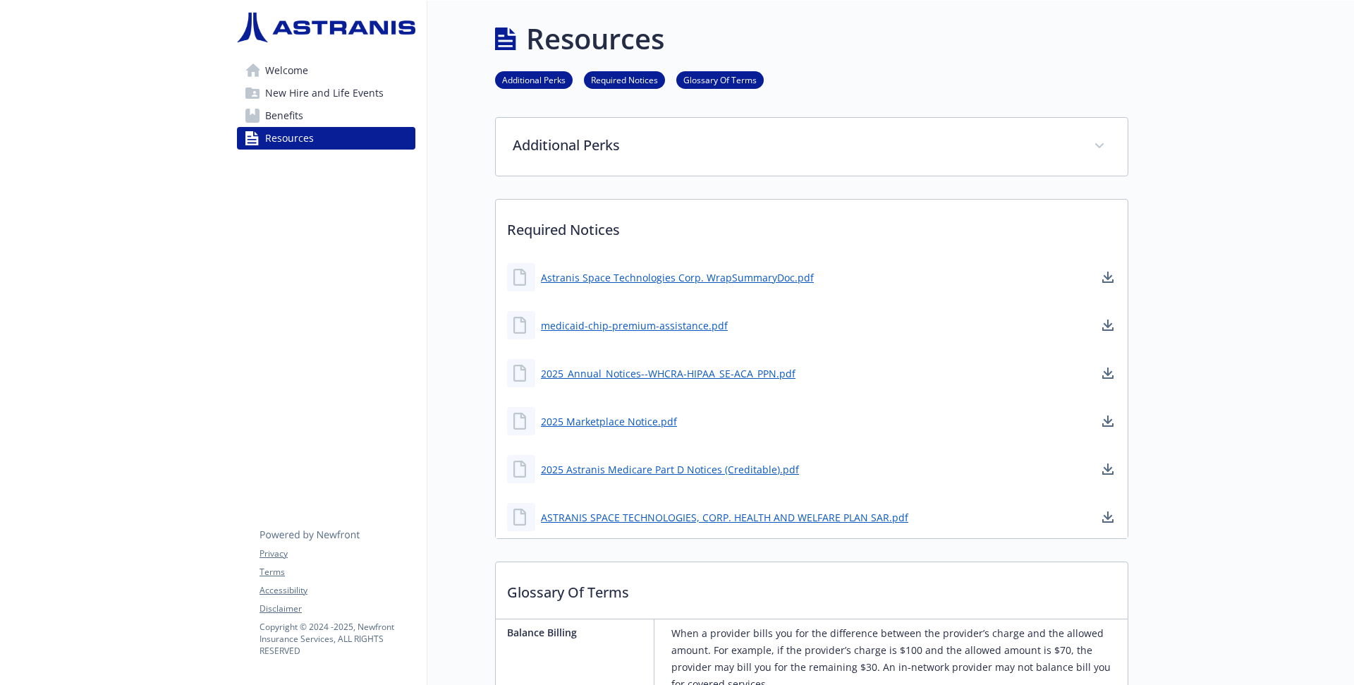  What do you see at coordinates (668, 373) in the screenshot?
I see `a: 2025_Annual_Notices--WHCRA-HIPAA_SE-ACA_PPN.pdf` at bounding box center [668, 373].